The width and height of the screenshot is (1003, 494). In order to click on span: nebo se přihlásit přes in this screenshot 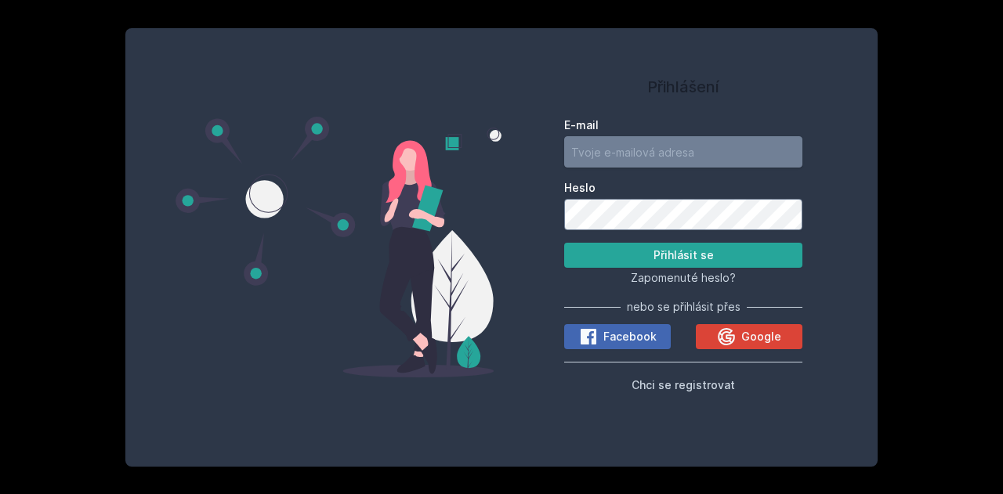, I will do `click(683, 307)`.